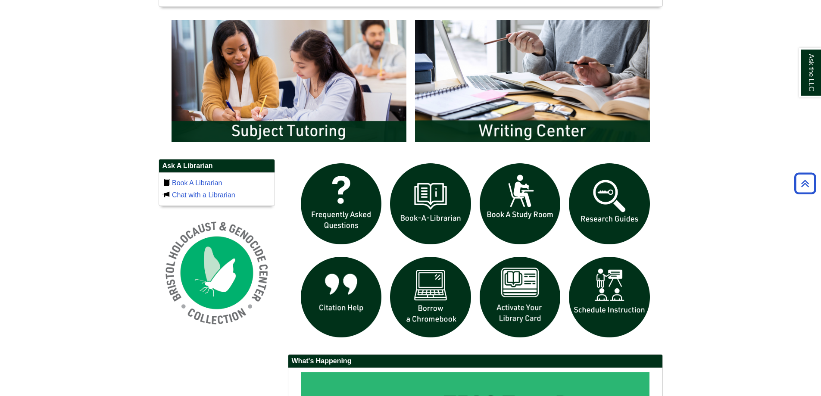 This screenshot has height=396, width=821. I want to click on img: book a study room icon links to book a study room web page, so click(520, 204).